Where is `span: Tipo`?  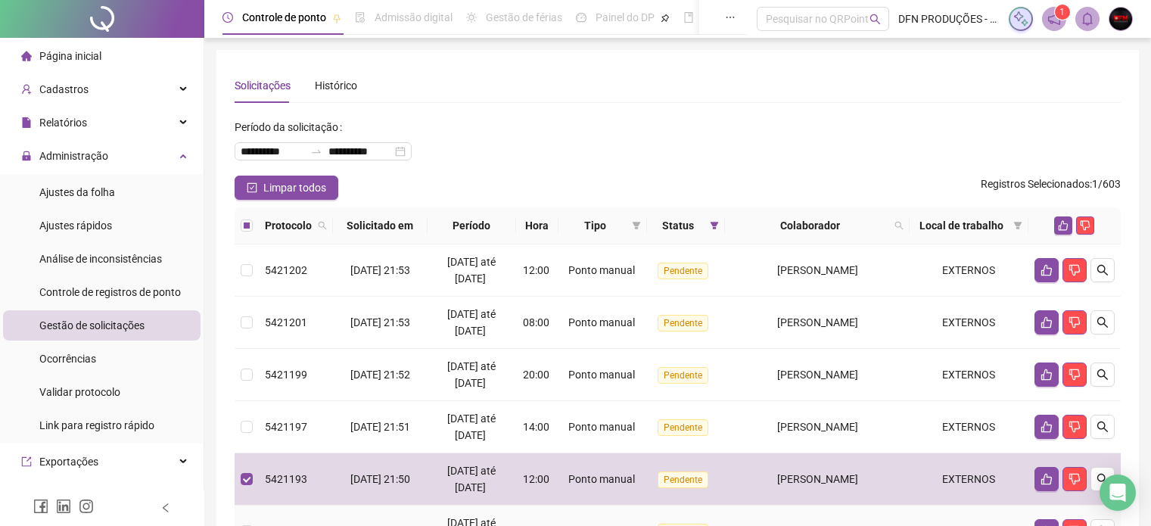 span: Tipo is located at coordinates (595, 225).